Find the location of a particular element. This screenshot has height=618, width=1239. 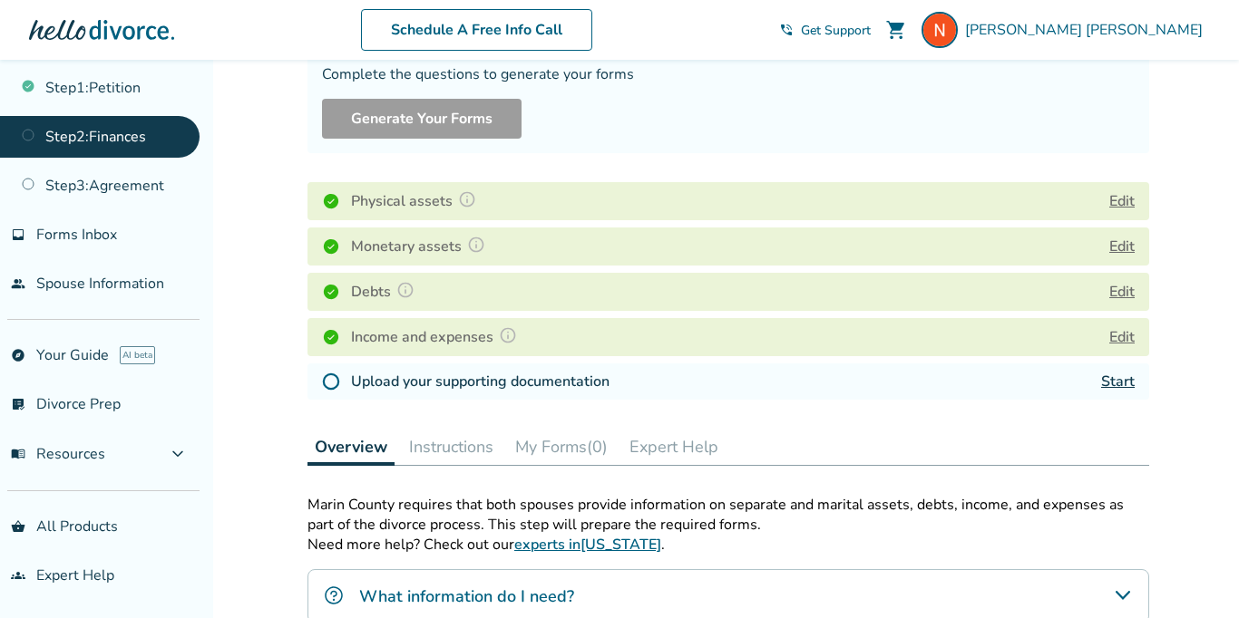

h4: Income and expenses is located at coordinates (436, 337).